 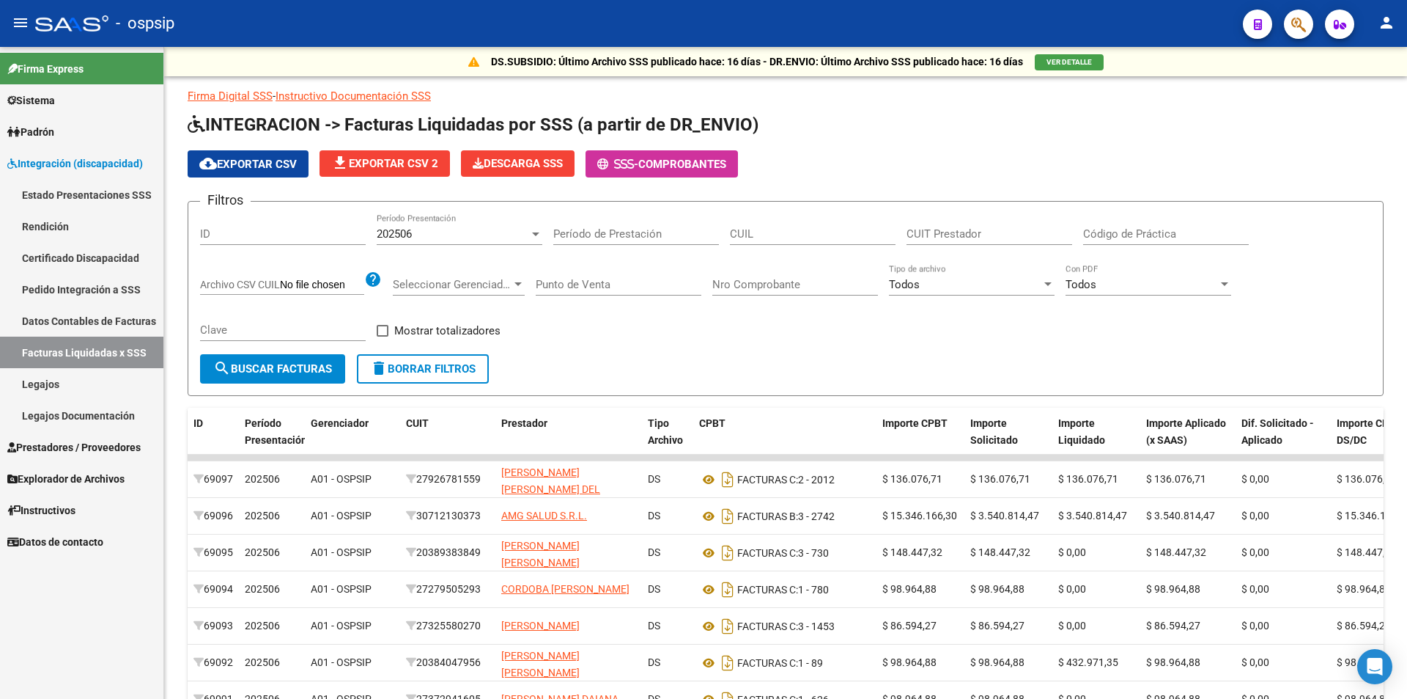 I want to click on span: Explorador de Archivos, so click(x=66, y=479).